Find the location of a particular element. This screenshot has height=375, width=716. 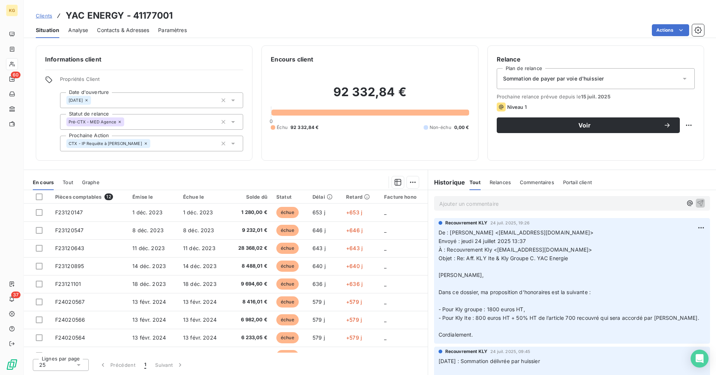

span: F24021048 is located at coordinates (70, 355).